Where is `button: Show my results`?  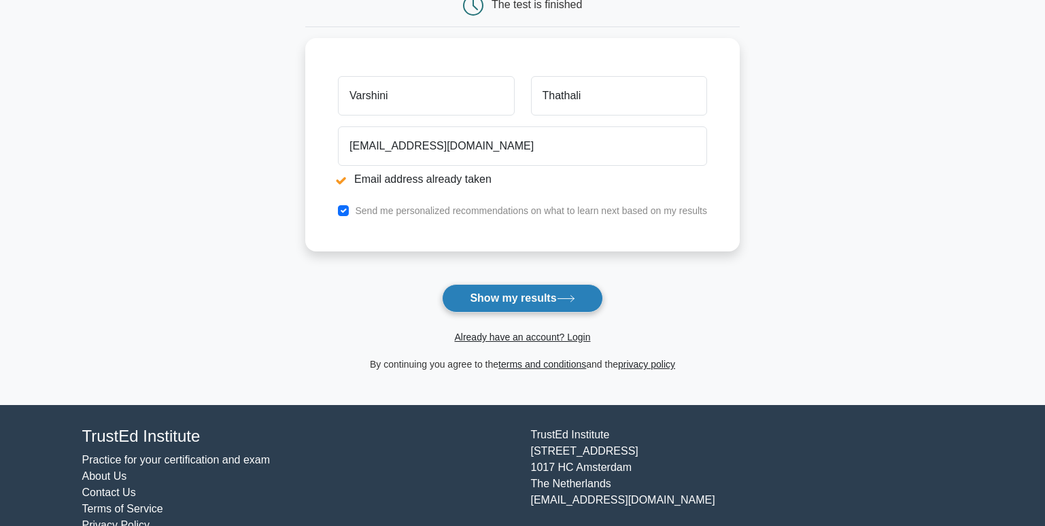 button: Show my results is located at coordinates (522, 298).